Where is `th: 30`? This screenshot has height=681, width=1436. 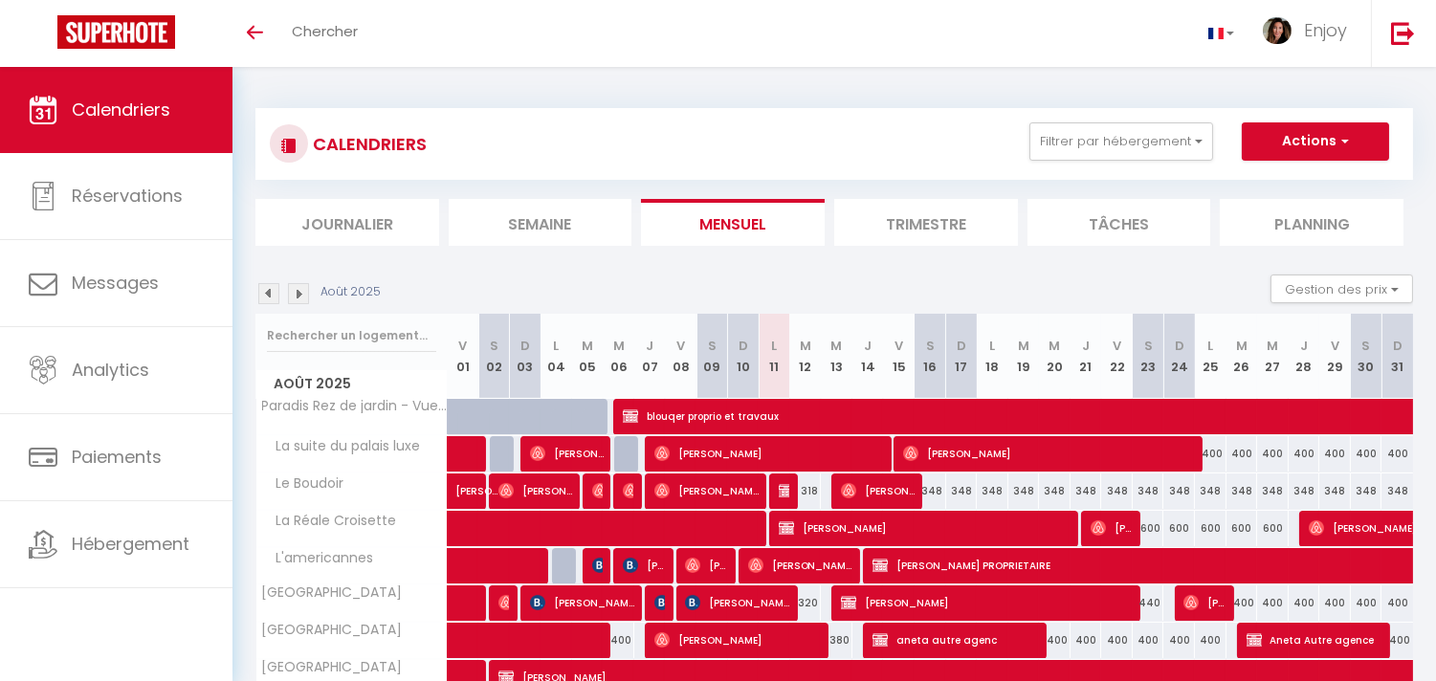 th: 30 is located at coordinates (1366, 356).